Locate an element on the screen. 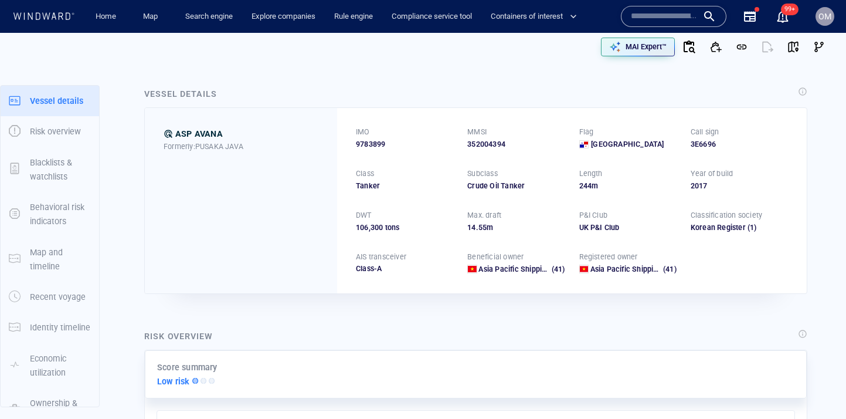 The height and width of the screenshot is (419, 846). button: Compliance service tool is located at coordinates (432, 16).